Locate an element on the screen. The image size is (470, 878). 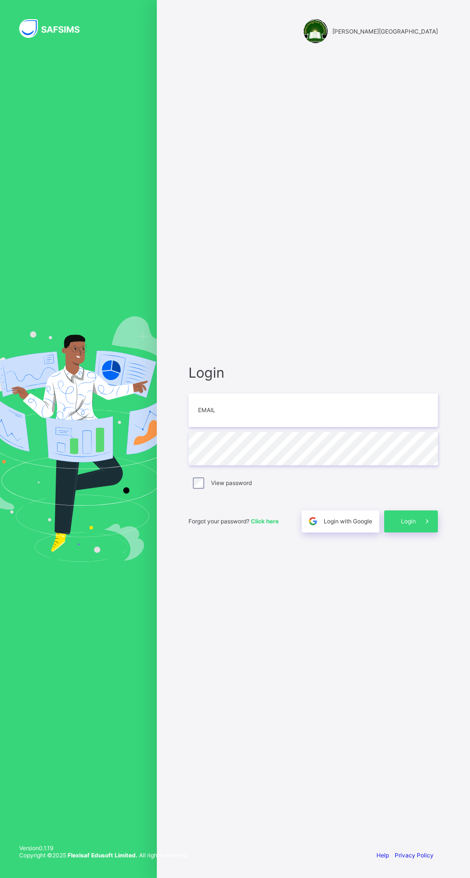
strong: Flexisaf Edusoft Limited. is located at coordinates (103, 855).